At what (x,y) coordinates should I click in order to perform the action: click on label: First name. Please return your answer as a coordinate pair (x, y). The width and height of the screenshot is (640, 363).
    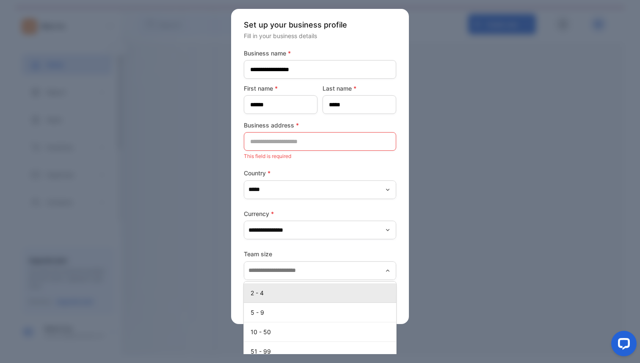
    Looking at the image, I should click on (280, 88).